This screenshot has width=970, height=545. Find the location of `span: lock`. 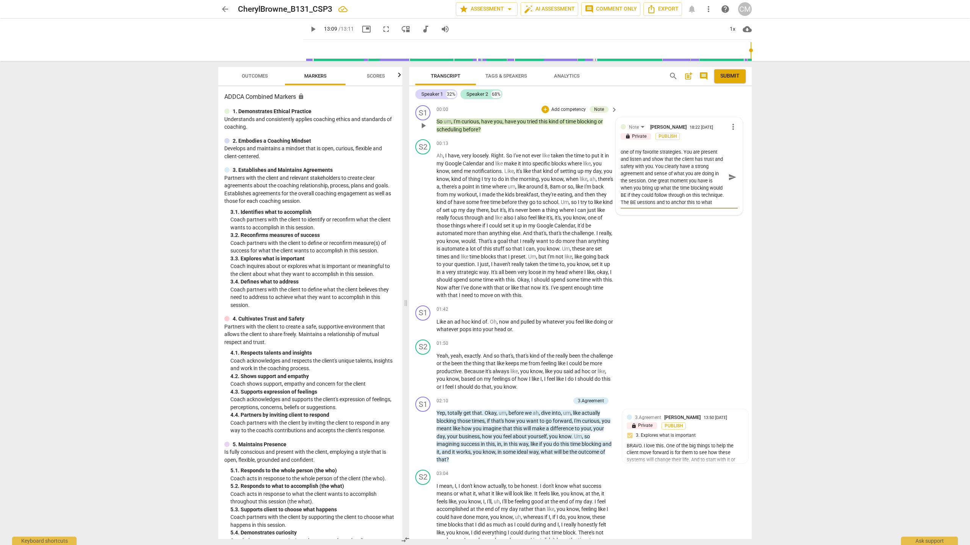

span: lock is located at coordinates (628, 136).